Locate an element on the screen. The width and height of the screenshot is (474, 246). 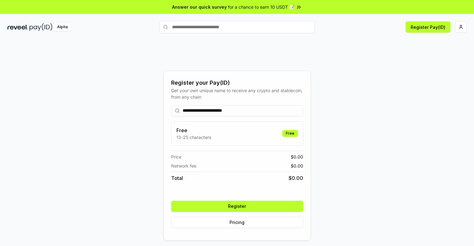
p: 13-25 characters is located at coordinates (194, 137).